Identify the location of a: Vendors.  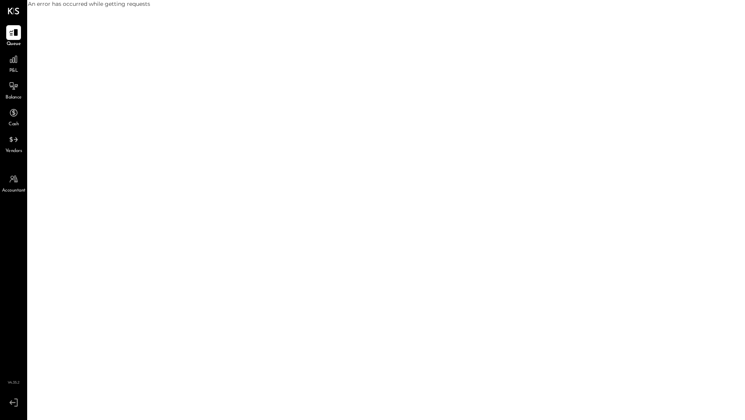
(14, 144).